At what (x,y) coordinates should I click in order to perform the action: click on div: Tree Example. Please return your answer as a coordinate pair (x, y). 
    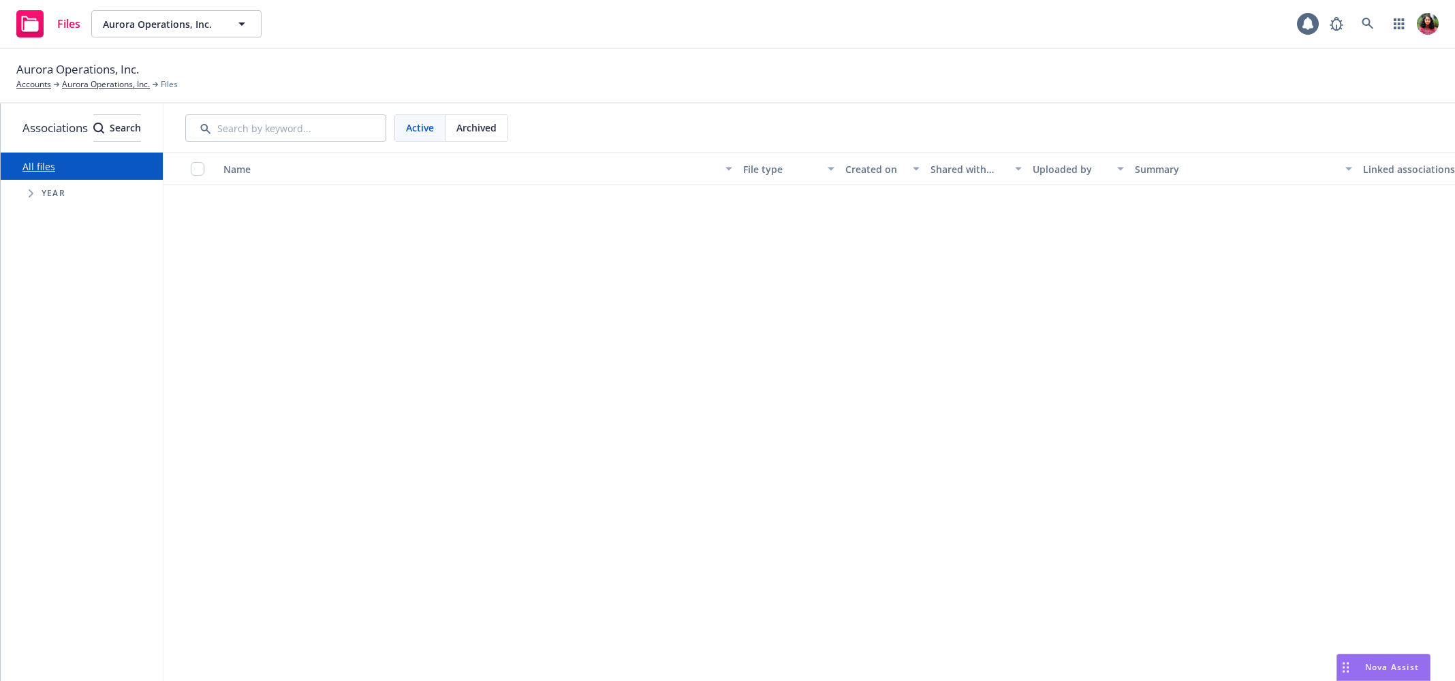
    Looking at the image, I should click on (82, 193).